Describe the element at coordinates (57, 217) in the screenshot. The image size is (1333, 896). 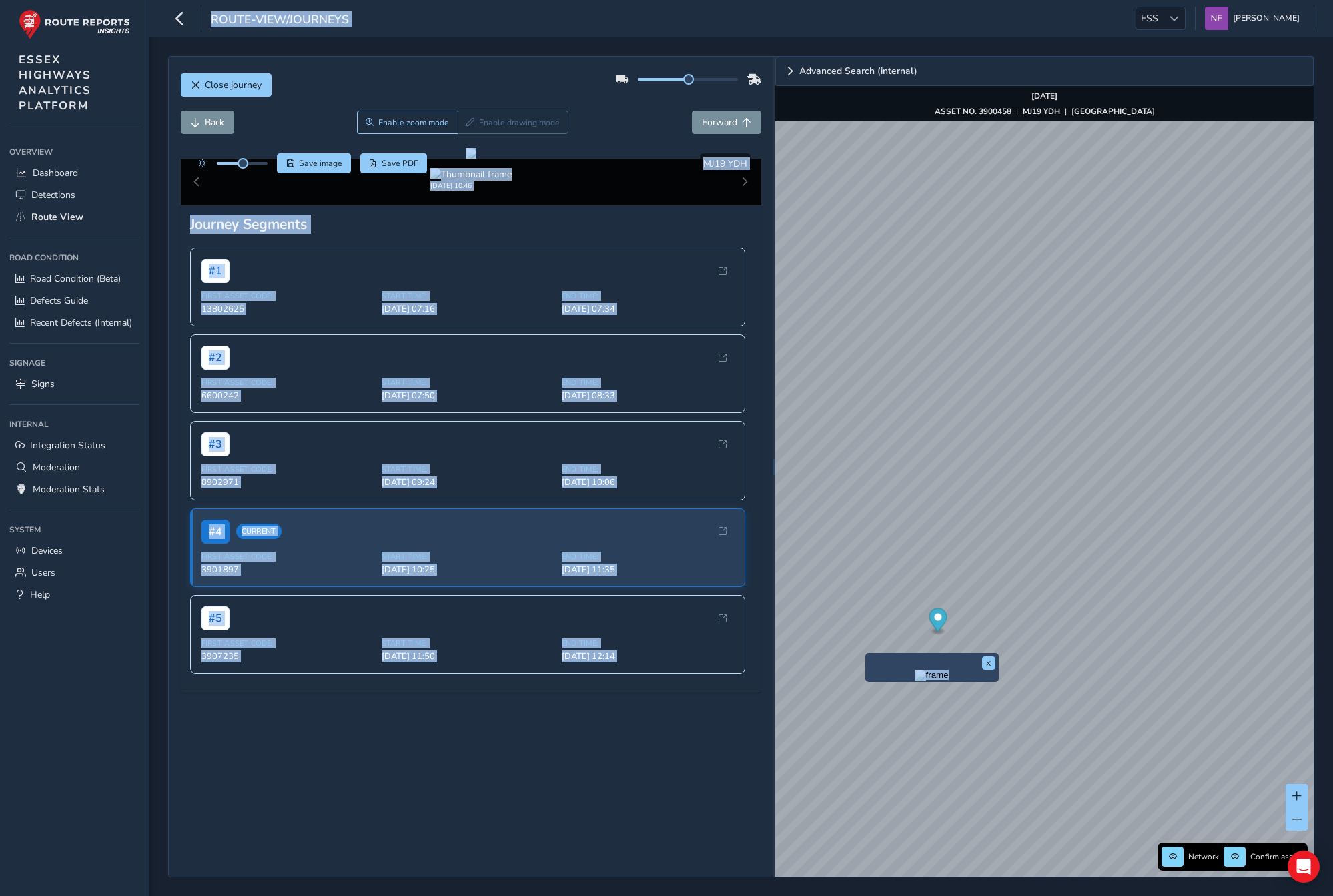
I see `span: Route View` at that location.